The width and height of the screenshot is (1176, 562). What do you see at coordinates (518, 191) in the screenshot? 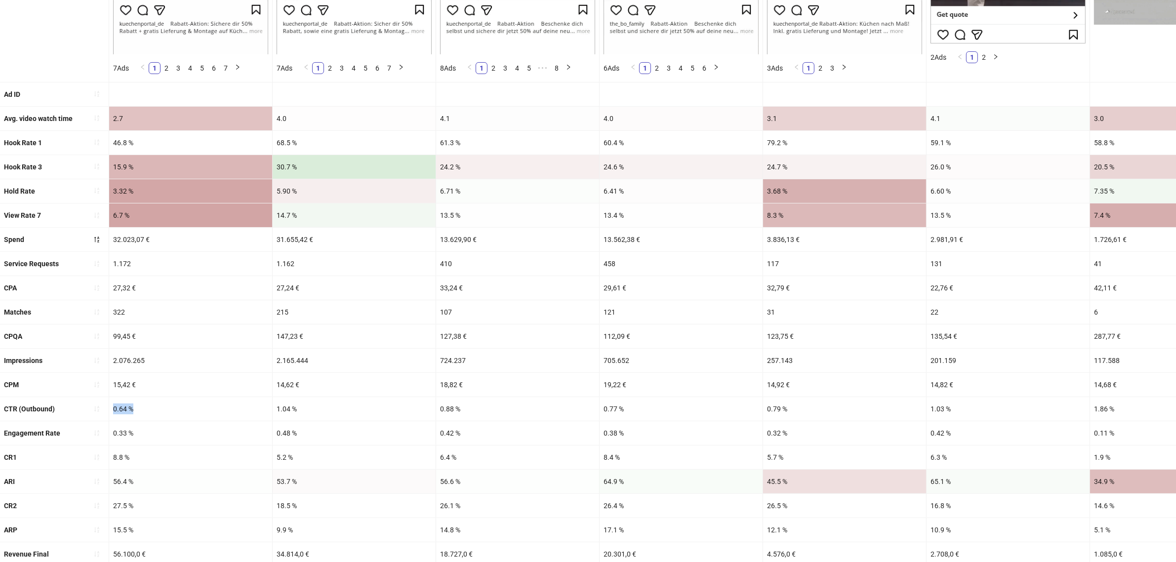
I see `div: 6.71 %` at bounding box center [518, 191].